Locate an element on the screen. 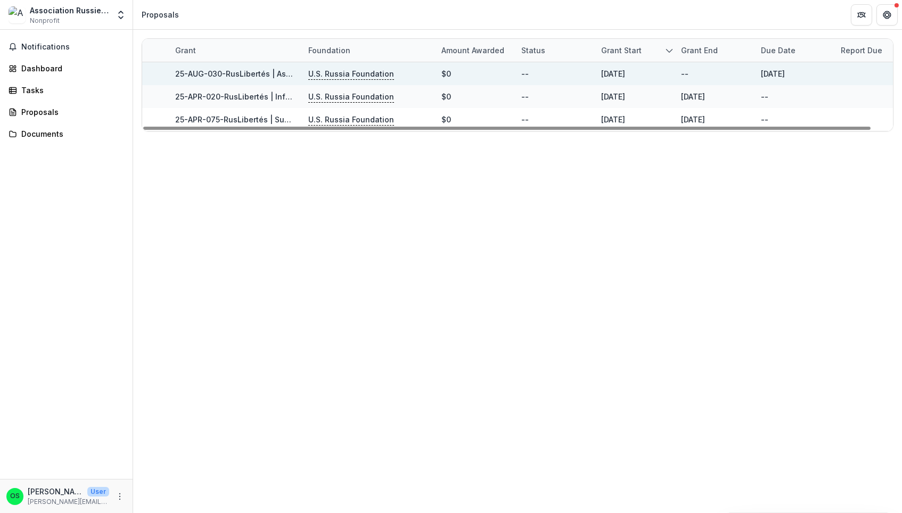  img: Association Russie-Libertés is located at coordinates (17, 15).